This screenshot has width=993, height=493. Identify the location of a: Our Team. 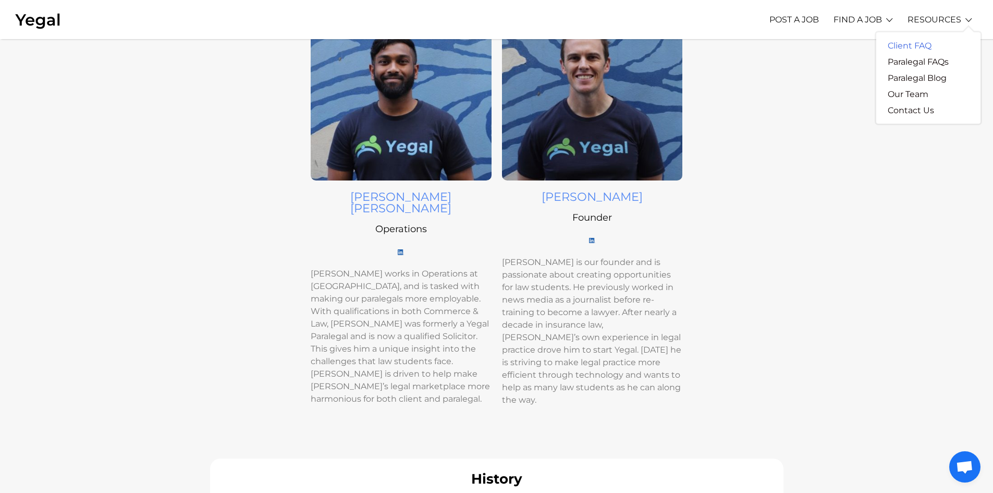
(908, 94).